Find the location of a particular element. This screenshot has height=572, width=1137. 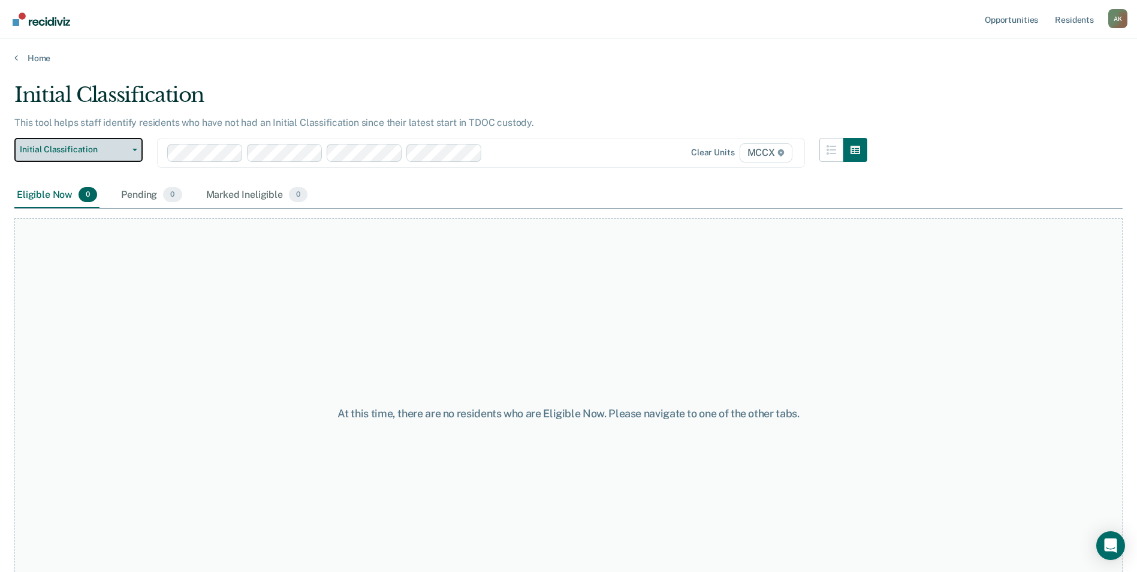

span: MCCX is located at coordinates (766, 153).